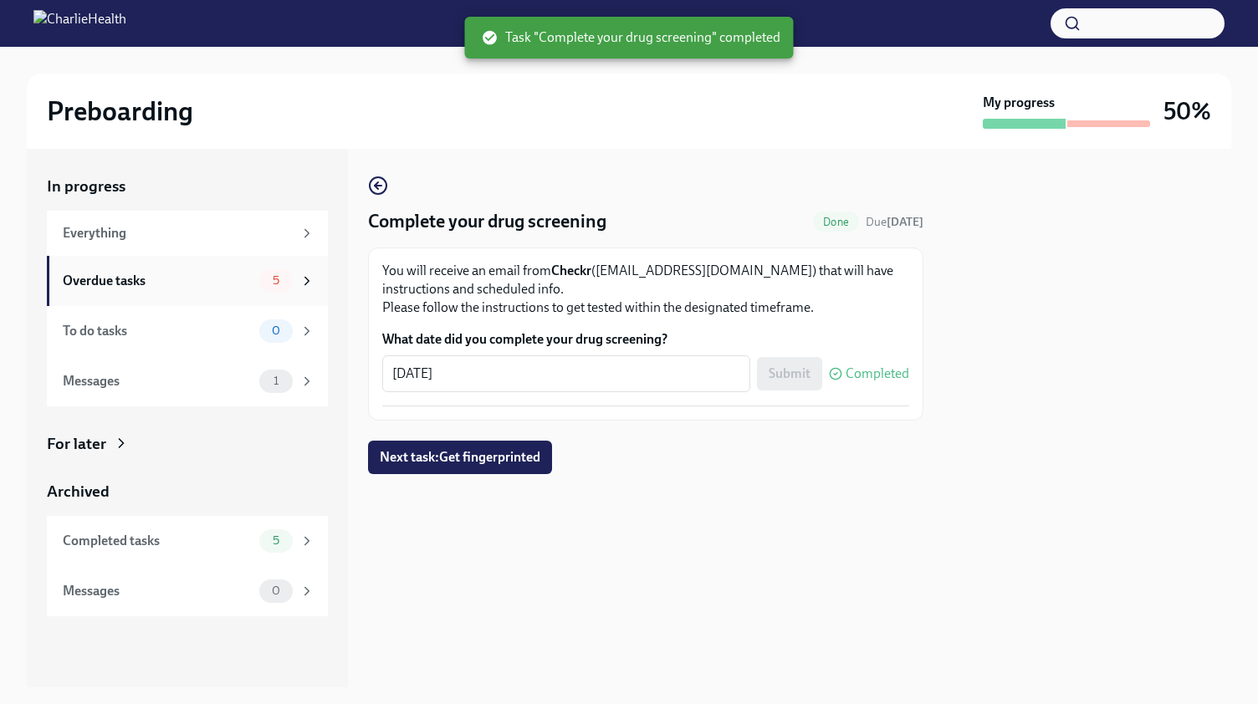 Image resolution: width=1258 pixels, height=704 pixels. Describe the element at coordinates (460, 458) in the screenshot. I see `button: Next task:Get fingerprinted` at that location.